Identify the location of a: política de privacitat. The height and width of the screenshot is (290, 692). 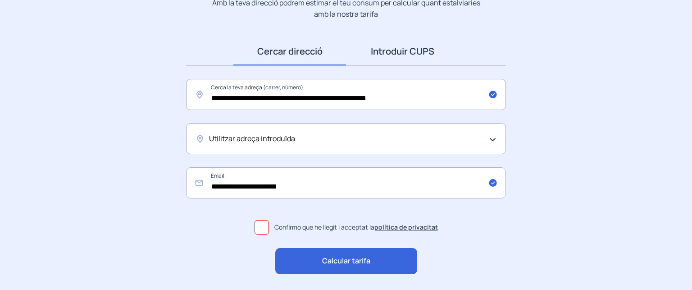
(406, 227).